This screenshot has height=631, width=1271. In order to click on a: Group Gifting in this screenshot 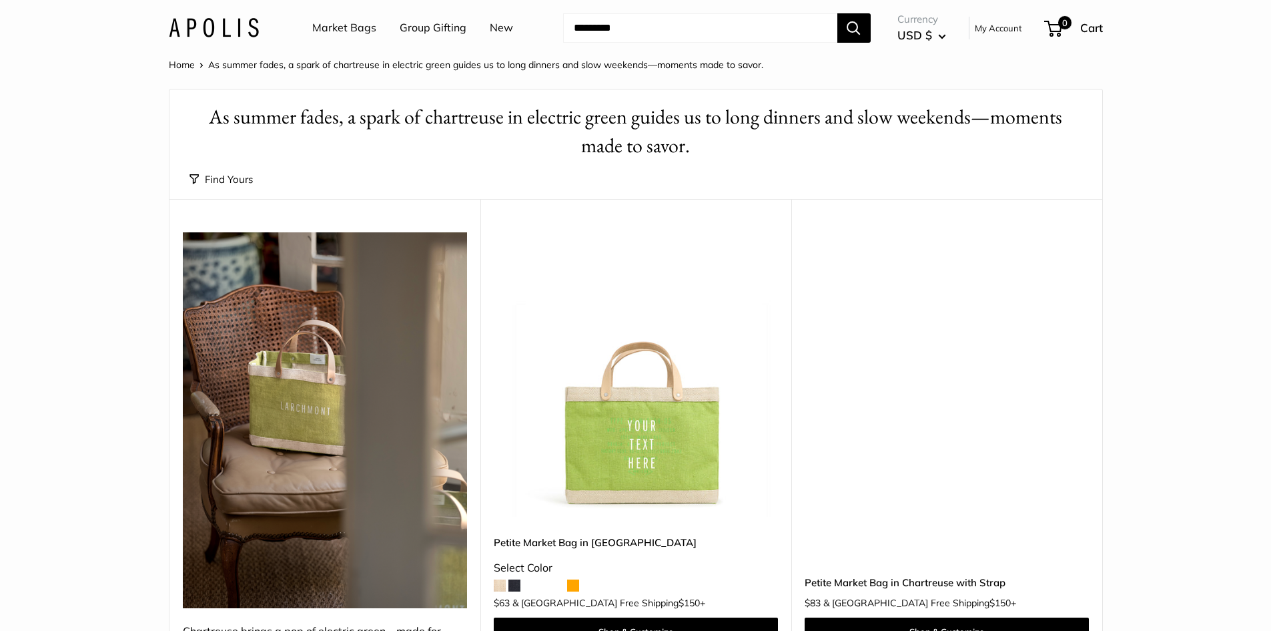, I will do `click(433, 28)`.